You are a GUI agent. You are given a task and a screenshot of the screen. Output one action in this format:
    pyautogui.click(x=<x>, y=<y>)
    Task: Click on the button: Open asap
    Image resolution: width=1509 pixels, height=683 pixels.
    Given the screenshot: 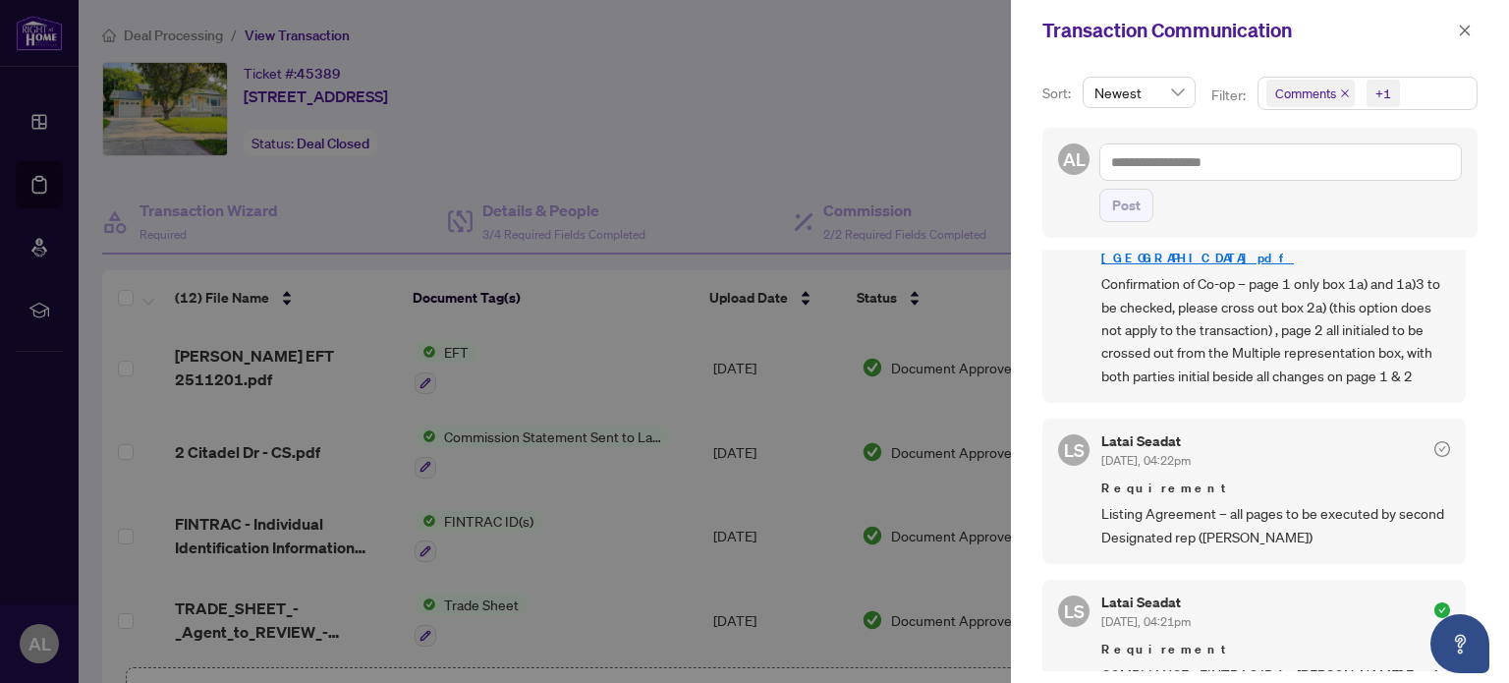 What is the action you would take?
    pyautogui.click(x=1460, y=643)
    